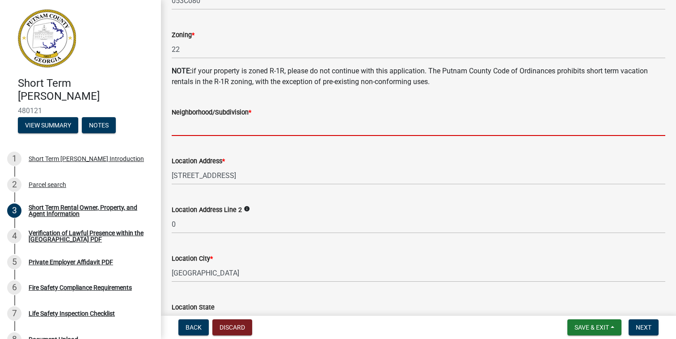  Describe the element at coordinates (88, 211) in the screenshot. I see `div: Short Term Rental Owner, Property, and Agent Information` at that location.